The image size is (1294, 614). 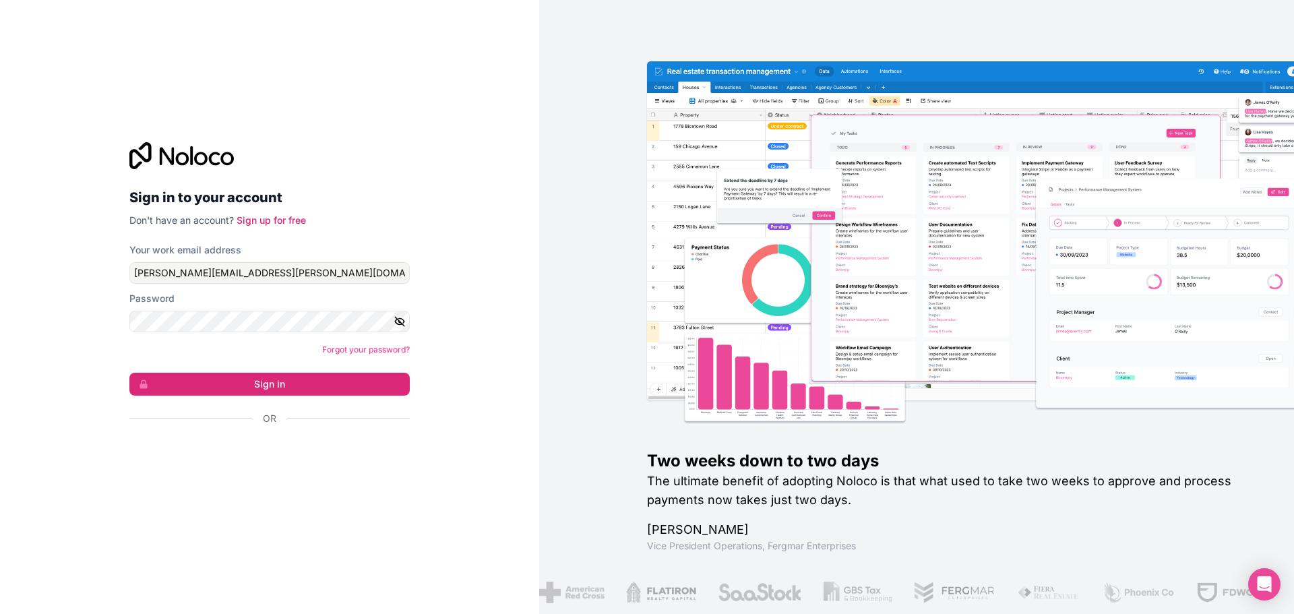 I want to click on h2: Sign in to your account, so click(x=270, y=197).